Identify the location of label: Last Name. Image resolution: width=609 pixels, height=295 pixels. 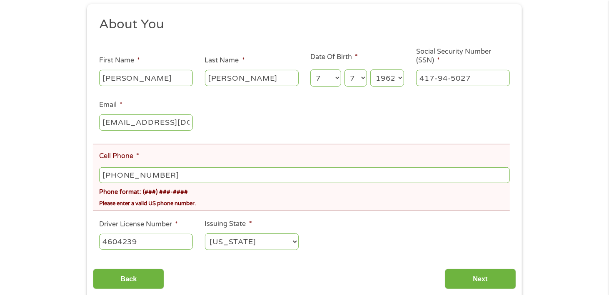
(225, 60).